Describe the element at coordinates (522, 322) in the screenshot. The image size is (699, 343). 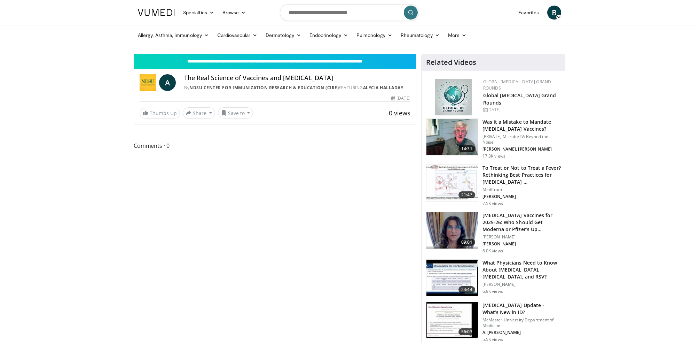
I see `p: McMaster University Department of Medicine` at that location.